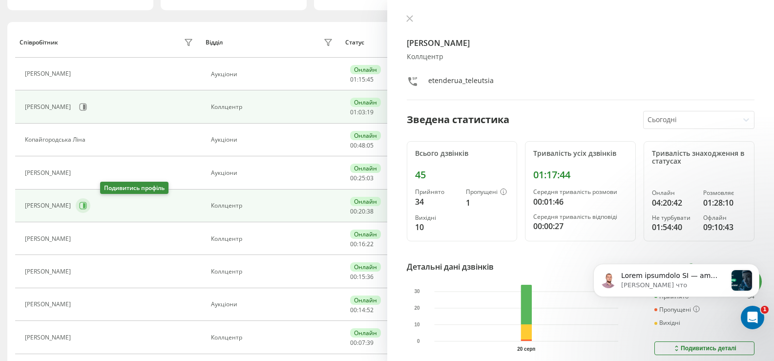  What do you see at coordinates (370, 244) in the screenshot?
I see `span: 22` at bounding box center [370, 244].